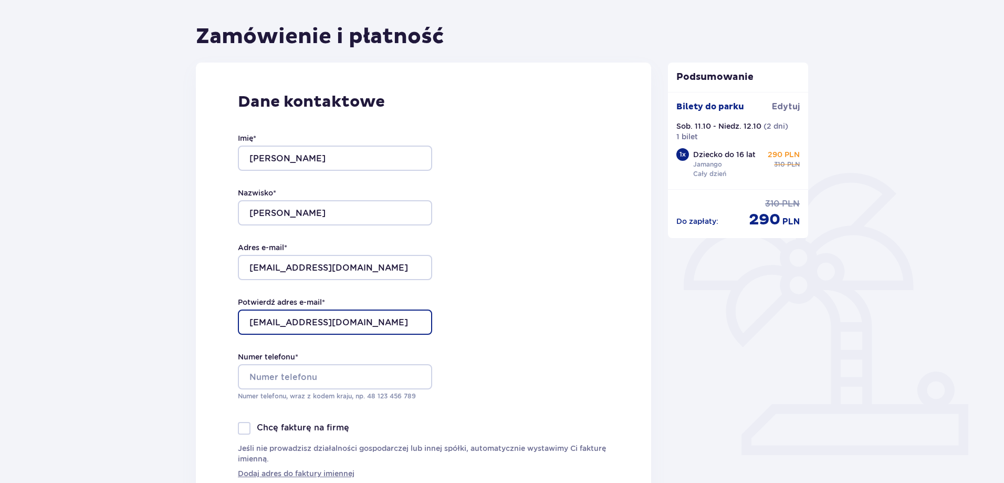  I want to click on label: Adres e-mail *, so click(263, 247).